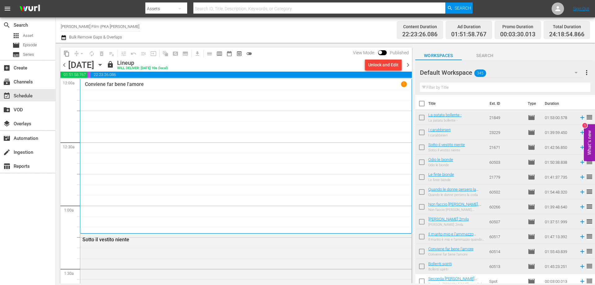  What do you see at coordinates (7, 110) in the screenshot?
I see `span: VOD` at bounding box center [7, 110].